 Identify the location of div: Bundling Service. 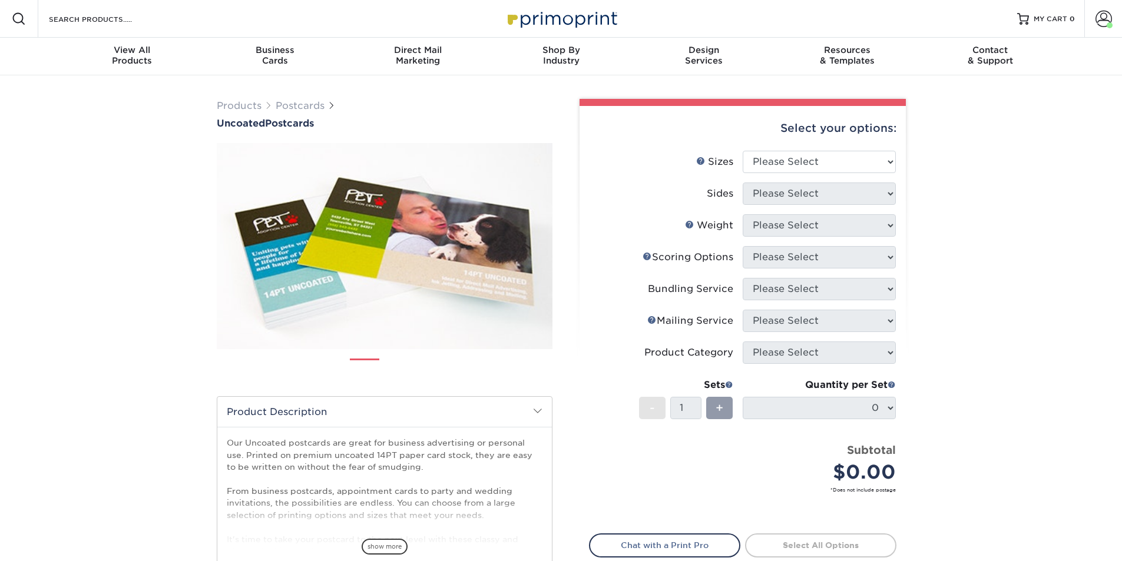
(690, 289).